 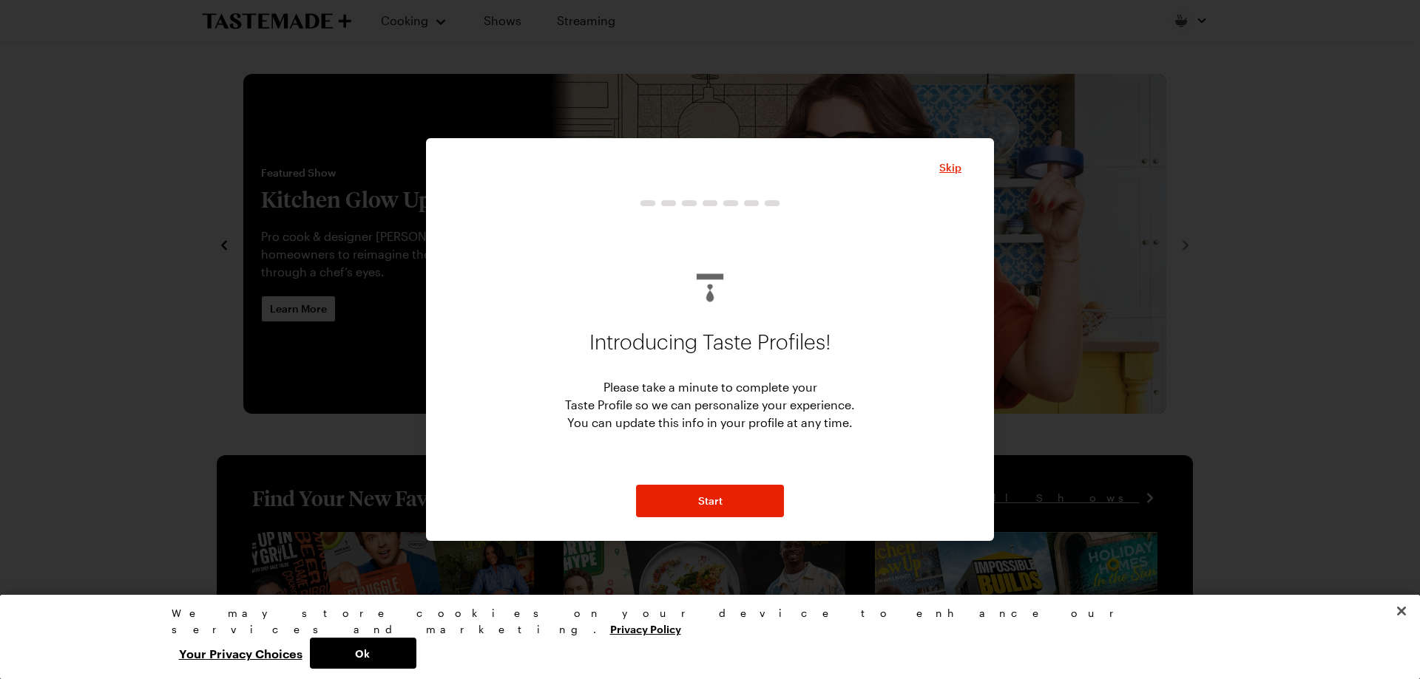 What do you see at coordinates (710, 343) in the screenshot?
I see `p: Introducing Taste Profiles!` at bounding box center [710, 343].